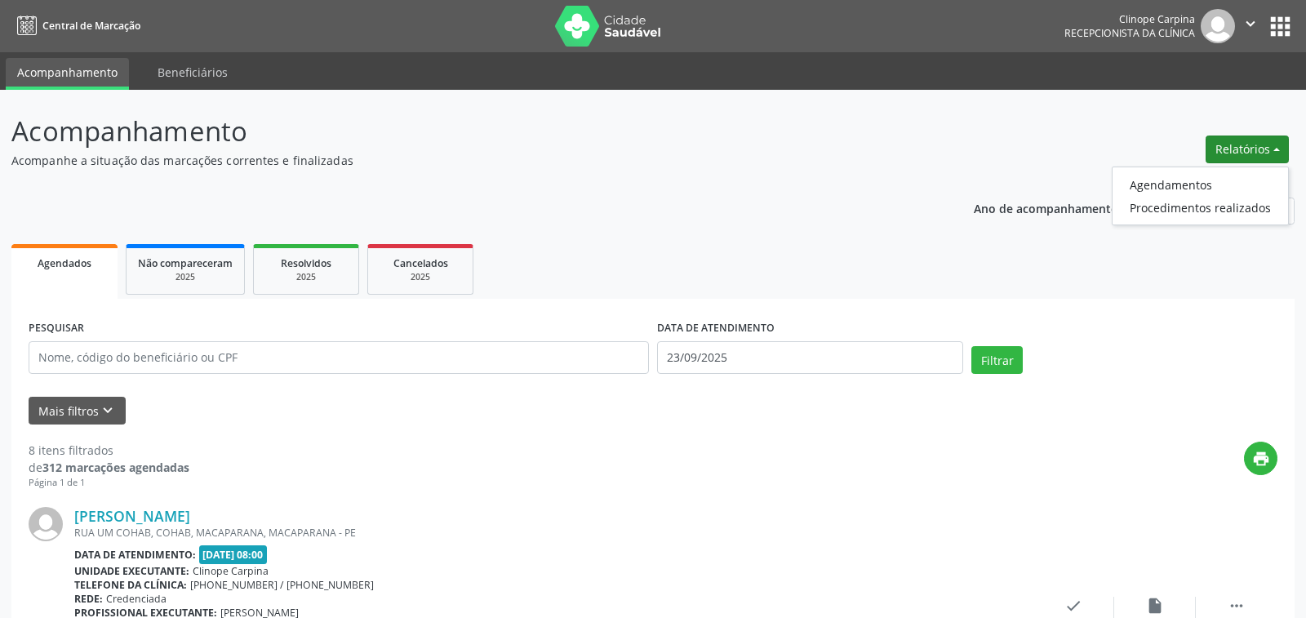 This screenshot has height=618, width=1306. What do you see at coordinates (56, 328) in the screenshot?
I see `label: PESQUISAR` at bounding box center [56, 328].